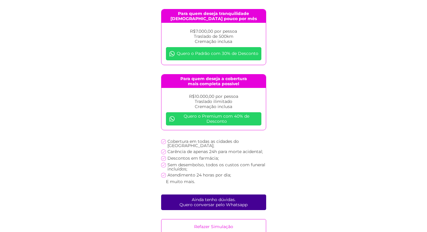 This screenshot has width=427, height=232. I want to click on p: R$7.000,00 por pessoa Traslado de 500km Cremação inclusa, so click(214, 36).